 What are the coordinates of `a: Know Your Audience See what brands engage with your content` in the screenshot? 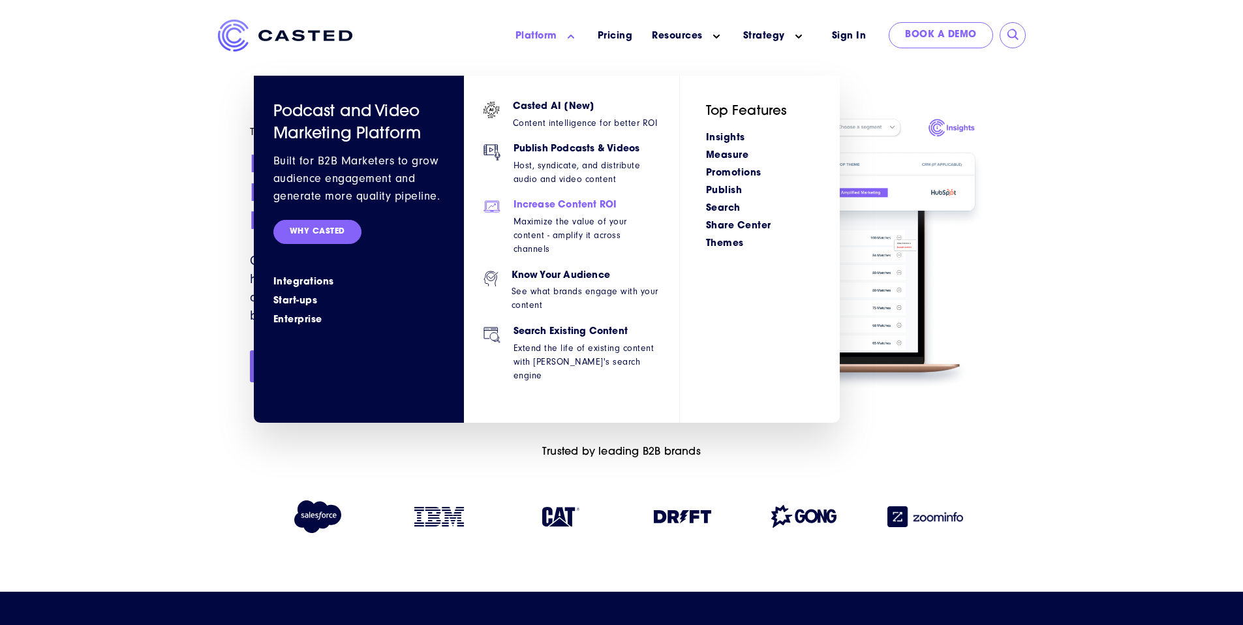 It's located at (571, 299).